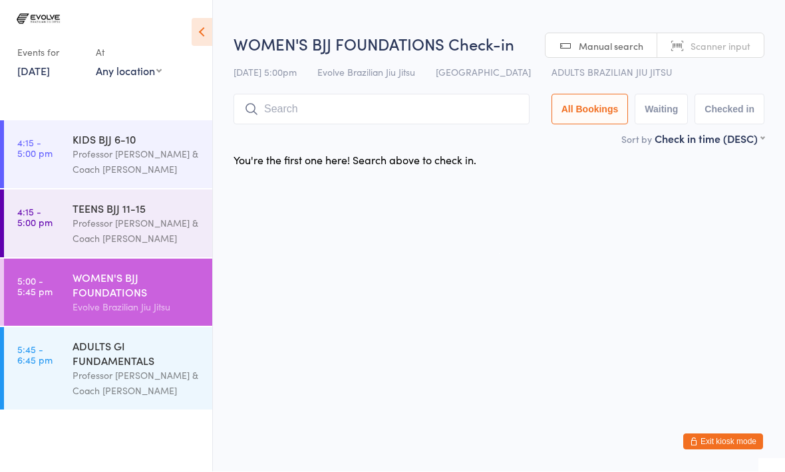  Describe the element at coordinates (720, 47) in the screenshot. I see `span: Scanner input` at that location.